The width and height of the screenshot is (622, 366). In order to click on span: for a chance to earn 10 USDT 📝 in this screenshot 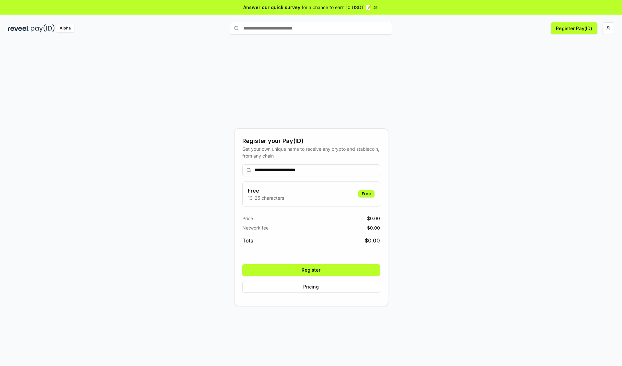, I will do `click(336, 7)`.